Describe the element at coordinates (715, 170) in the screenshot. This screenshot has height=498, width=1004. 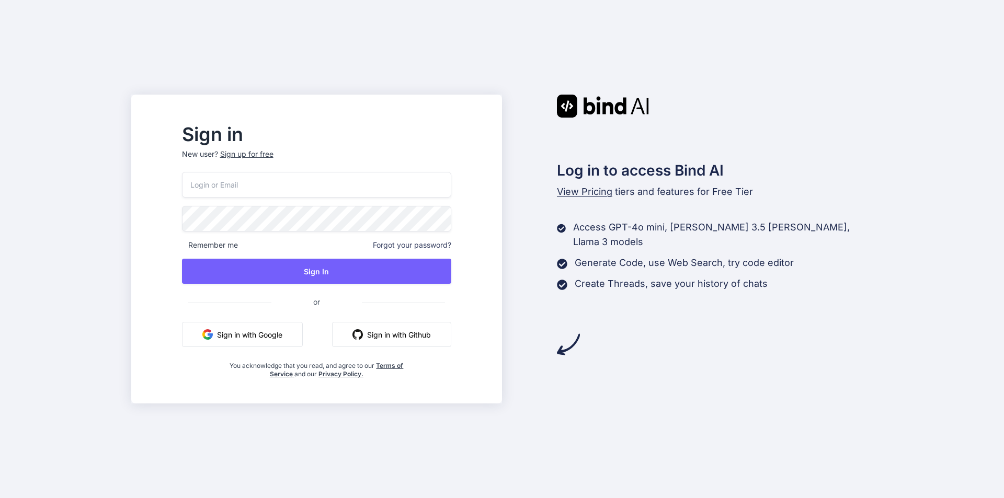
I see `h2: Log in to access Bind AI` at that location.